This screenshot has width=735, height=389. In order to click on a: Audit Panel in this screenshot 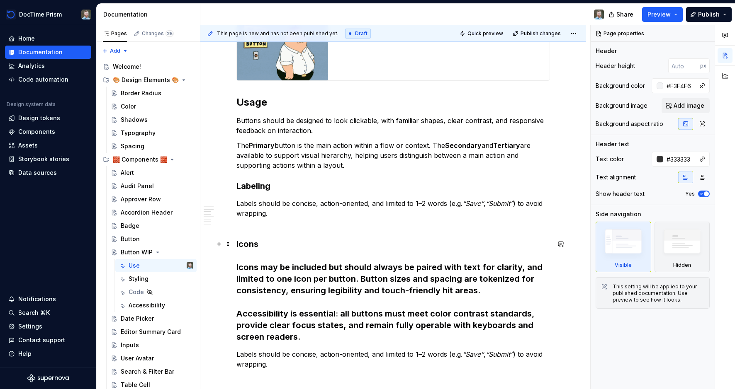, I will do `click(152, 186)`.